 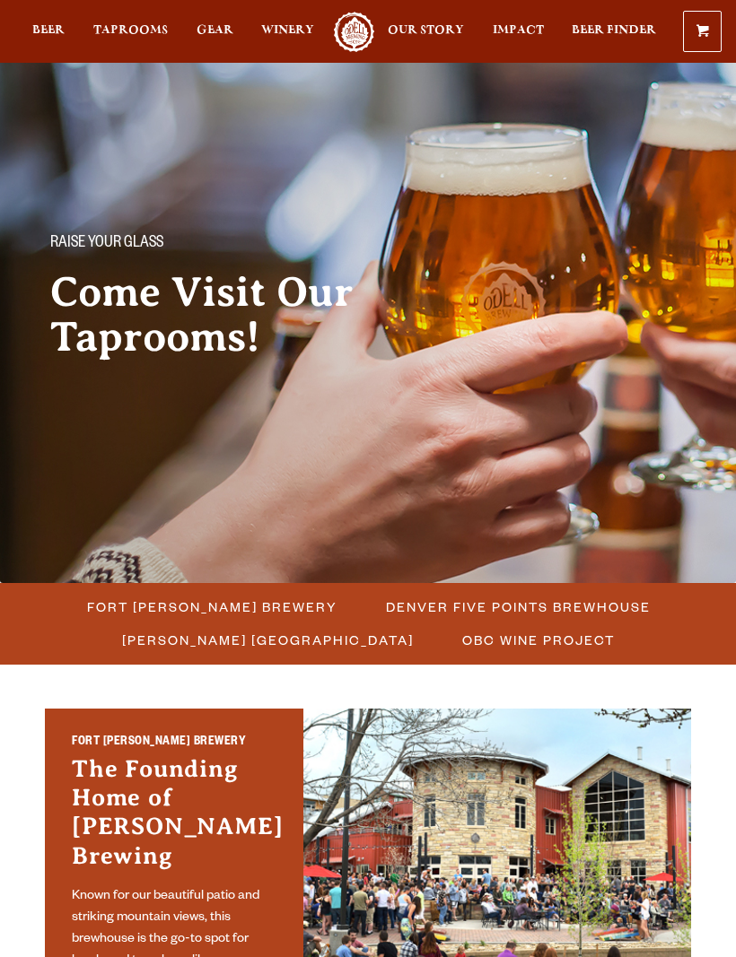 What do you see at coordinates (538, 640) in the screenshot?
I see `a: OBC Wine Project` at bounding box center [538, 640].